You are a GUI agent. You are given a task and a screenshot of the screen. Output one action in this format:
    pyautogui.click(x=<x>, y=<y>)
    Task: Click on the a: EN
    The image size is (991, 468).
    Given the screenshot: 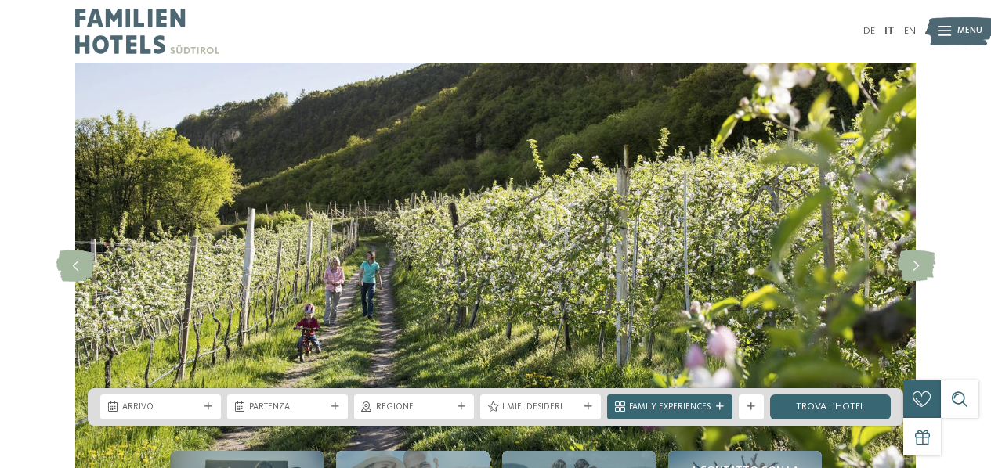 What is the action you would take?
    pyautogui.click(x=909, y=31)
    